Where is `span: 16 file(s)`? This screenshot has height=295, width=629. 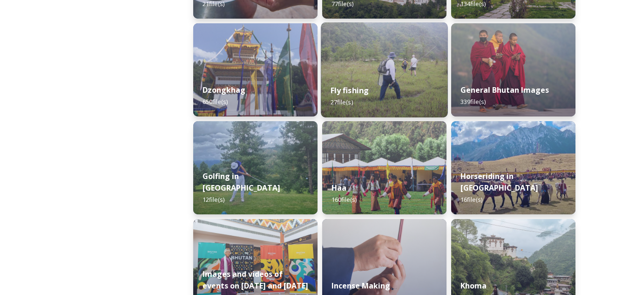
span: 16 file(s) is located at coordinates (471, 199).